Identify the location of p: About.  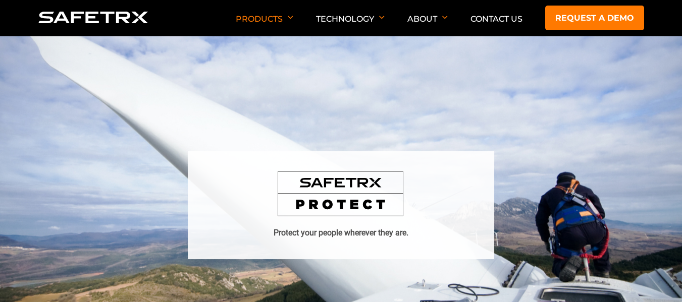
(427, 25).